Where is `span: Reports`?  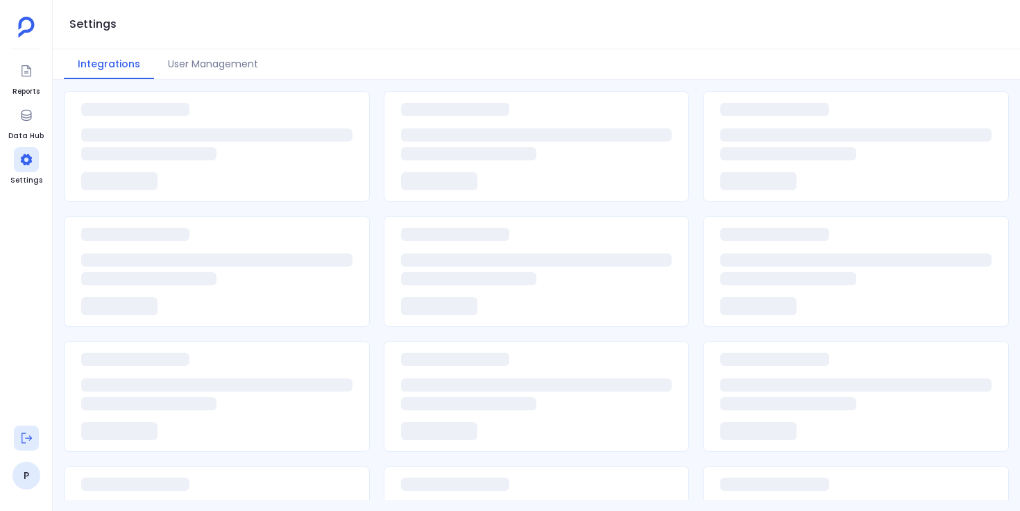
span: Reports is located at coordinates (26, 92).